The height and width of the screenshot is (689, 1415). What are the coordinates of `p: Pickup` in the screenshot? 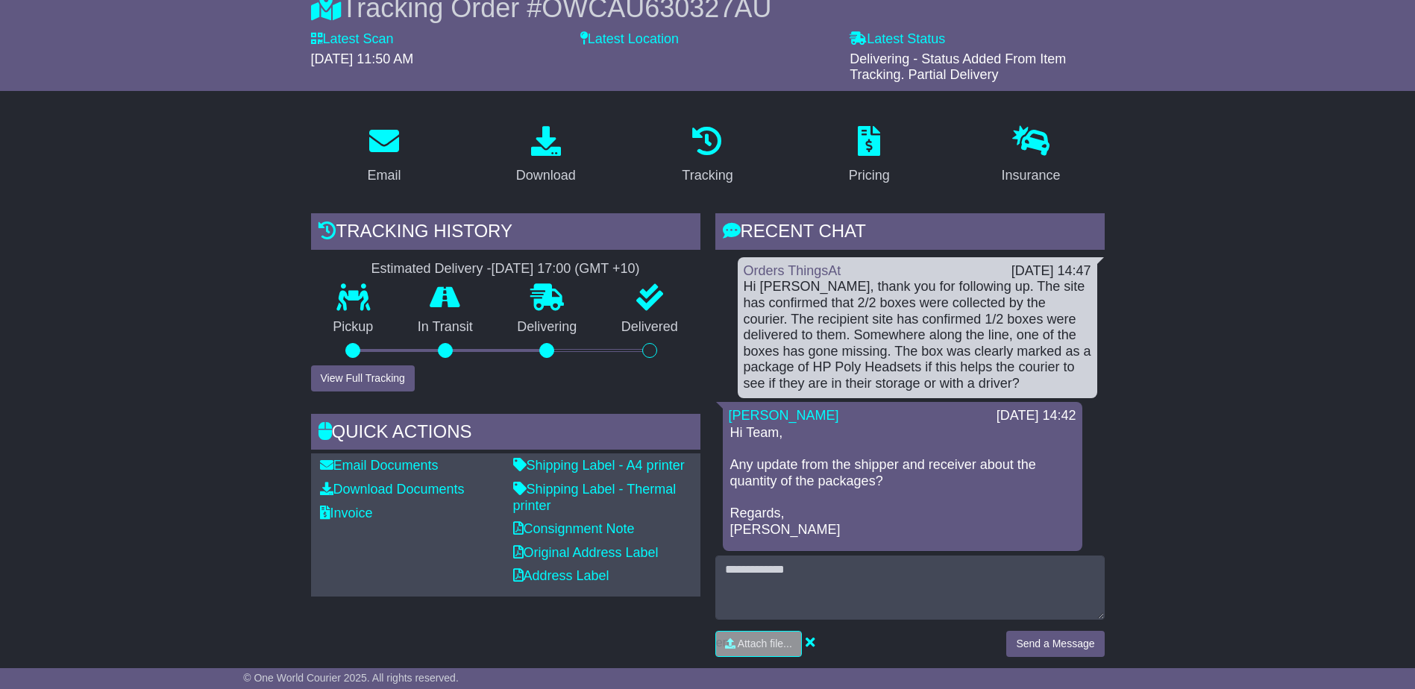 It's located at (354, 328).